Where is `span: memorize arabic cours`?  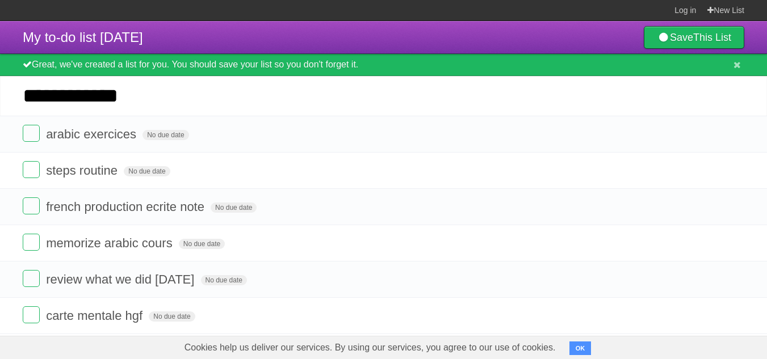
span: memorize arabic cours is located at coordinates (111, 243).